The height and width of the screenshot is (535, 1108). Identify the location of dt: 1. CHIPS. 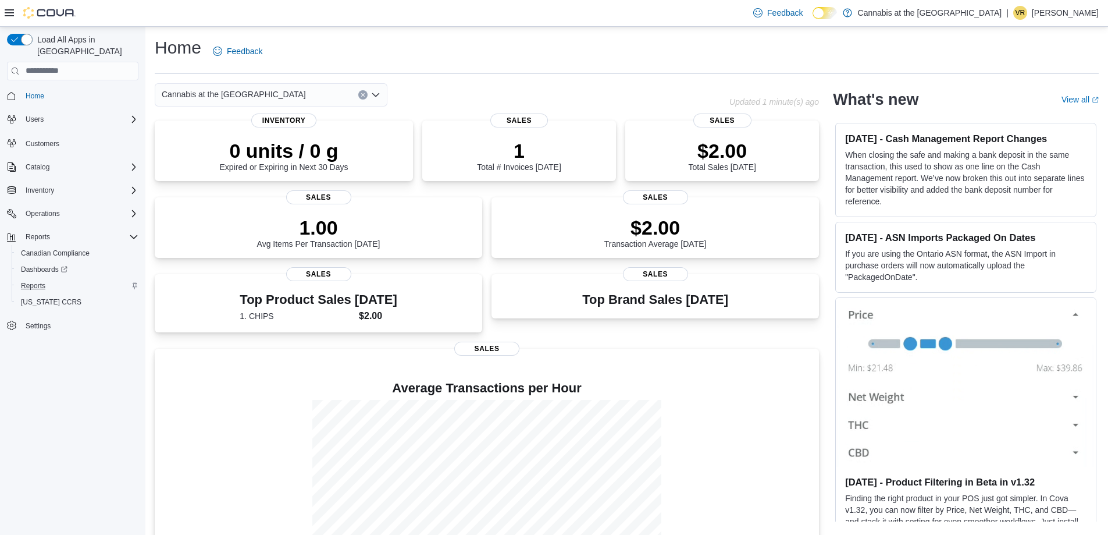
(297, 316).